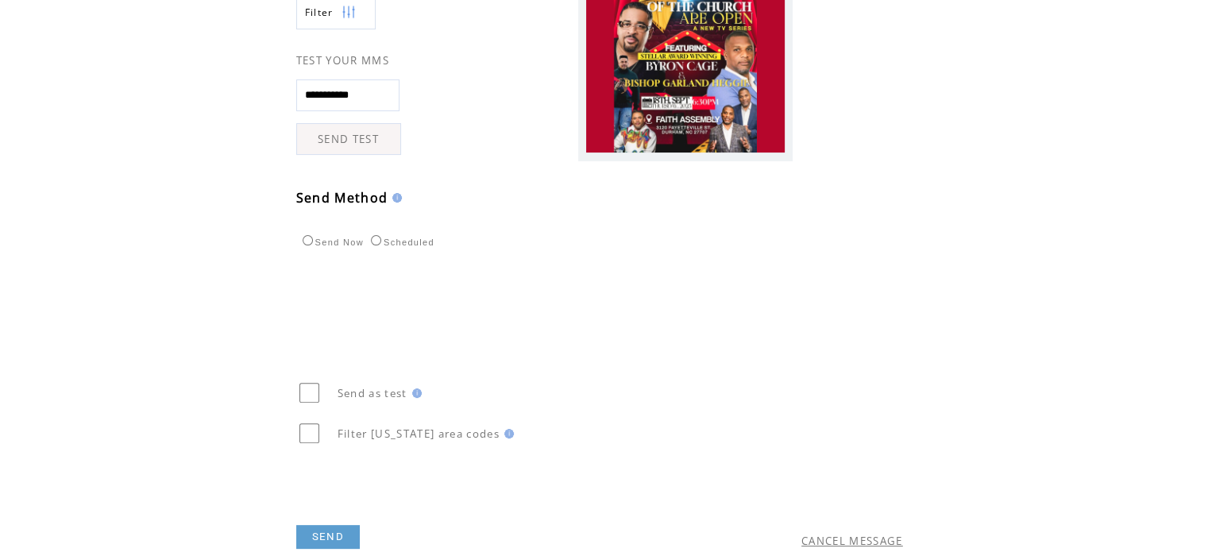 The image size is (1208, 552). What do you see at coordinates (342, 60) in the screenshot?
I see `span: TEST YOUR MMS` at bounding box center [342, 60].